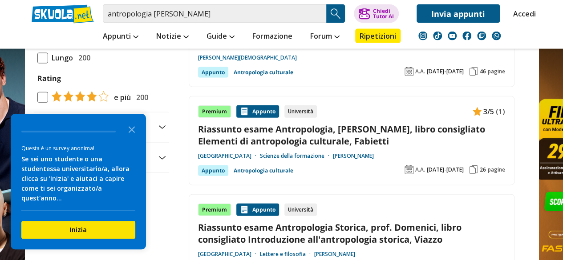 The height and width of the screenshot is (260, 563). I want to click on input: Cerca appunti, riassunti o versioni, so click(215, 14).